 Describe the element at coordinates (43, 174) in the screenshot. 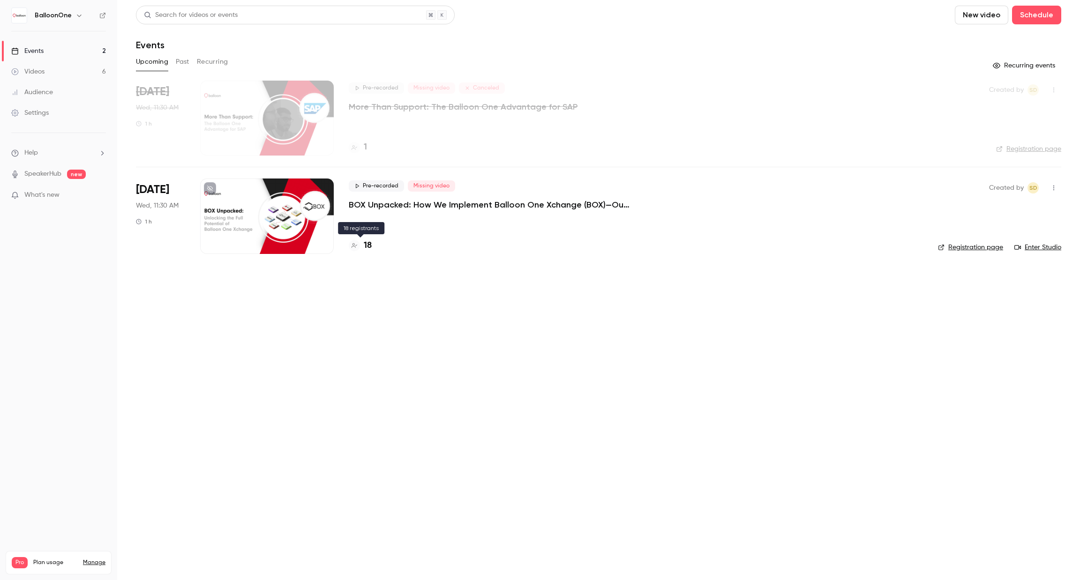

I see `a: SpeakerHub` at that location.